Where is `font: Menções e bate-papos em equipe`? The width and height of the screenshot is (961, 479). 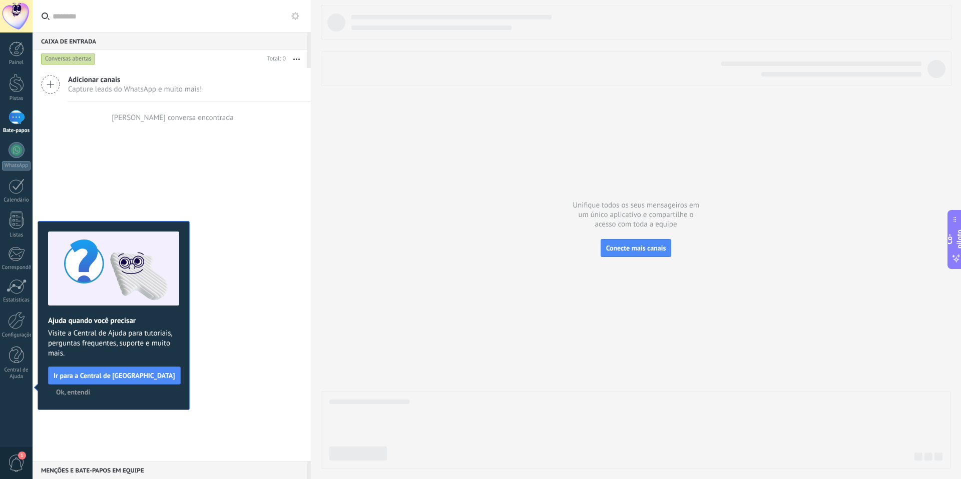
font: Menções e bate-papos em equipe is located at coordinates (93, 471).